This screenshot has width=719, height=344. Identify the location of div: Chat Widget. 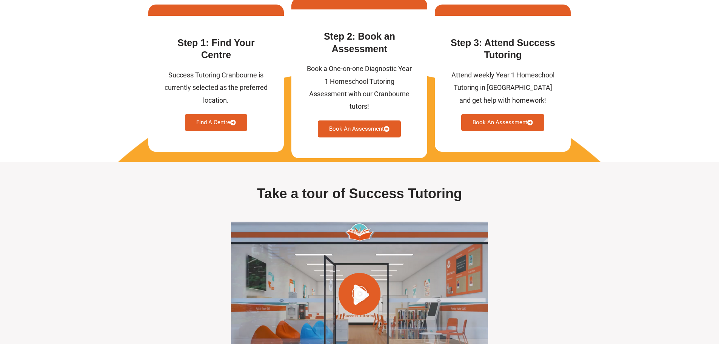
(656, 301).